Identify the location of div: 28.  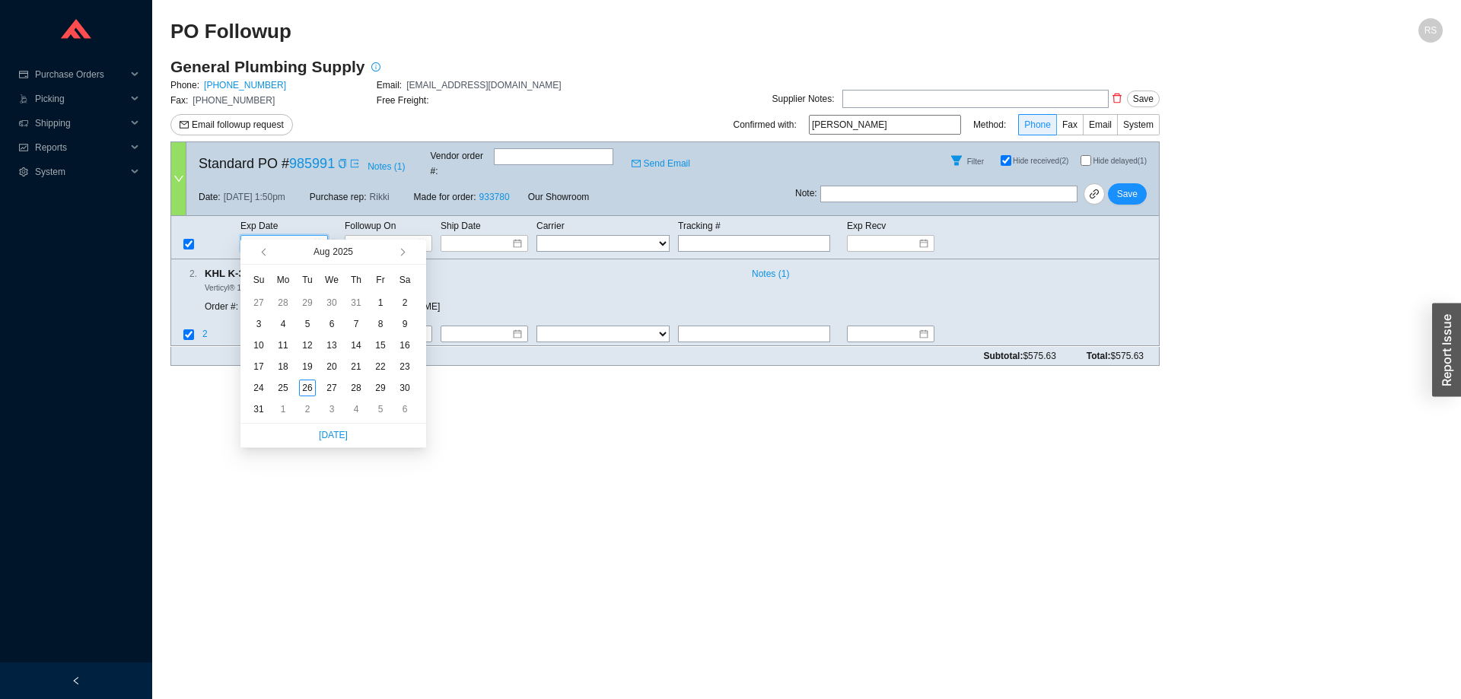
(283, 303).